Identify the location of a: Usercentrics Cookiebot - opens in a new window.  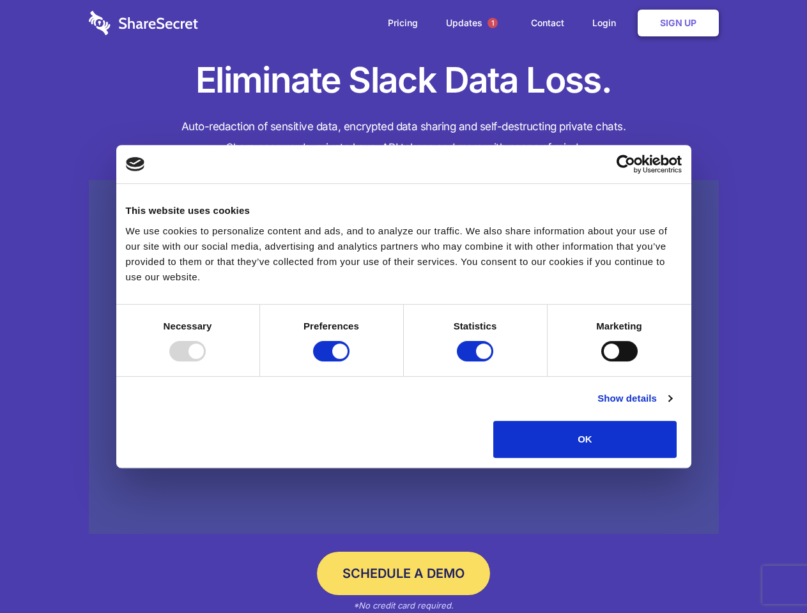
(625, 164).